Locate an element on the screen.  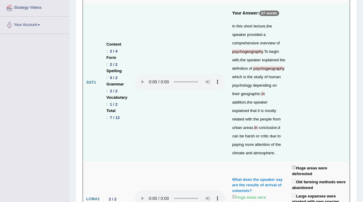
span: addition is located at coordinates (239, 102).